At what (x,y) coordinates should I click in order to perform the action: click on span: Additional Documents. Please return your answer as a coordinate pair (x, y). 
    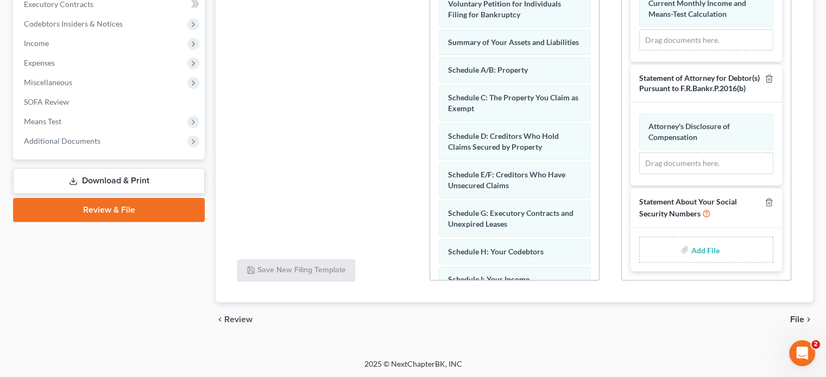
    Looking at the image, I should click on (62, 141).